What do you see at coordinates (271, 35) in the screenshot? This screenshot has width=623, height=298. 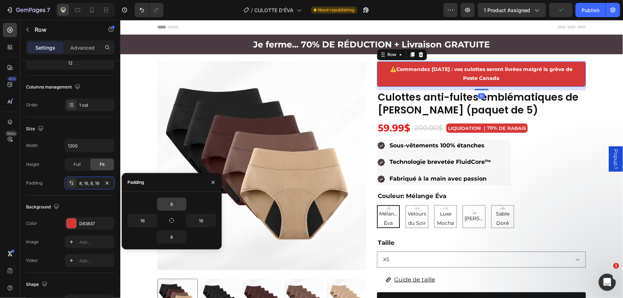 I see `div: Row` at bounding box center [271, 35].